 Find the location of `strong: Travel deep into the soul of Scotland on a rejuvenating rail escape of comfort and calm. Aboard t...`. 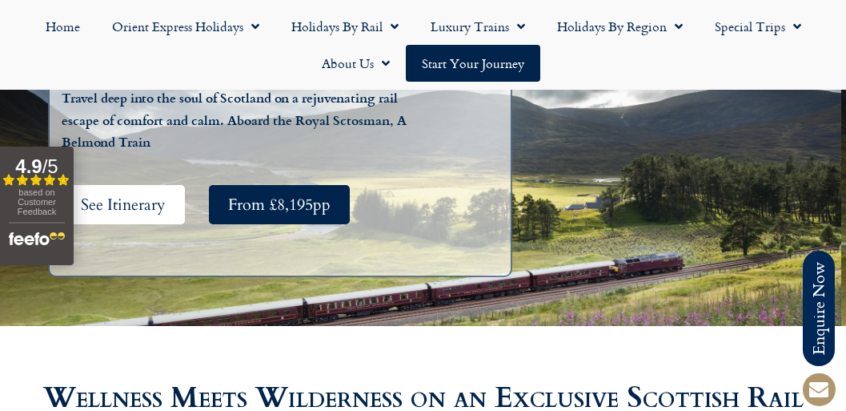

strong: Travel deep into the soul of Scotland on a rejuvenating rail escape of comfort and calm. Aboard t... is located at coordinates (234, 119).